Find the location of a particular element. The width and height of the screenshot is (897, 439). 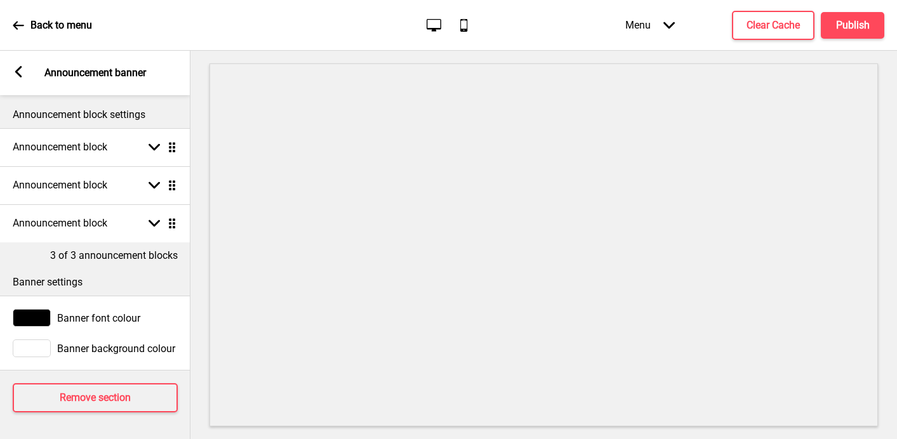

p: 3 of 3 announcement blocks is located at coordinates (114, 256).